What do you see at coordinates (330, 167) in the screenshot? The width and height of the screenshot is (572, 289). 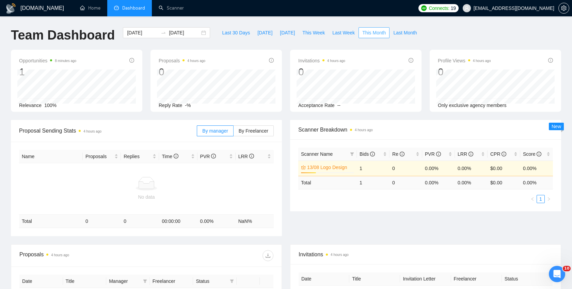 I see `a: 13/08 Logo Design` at bounding box center [330, 167].